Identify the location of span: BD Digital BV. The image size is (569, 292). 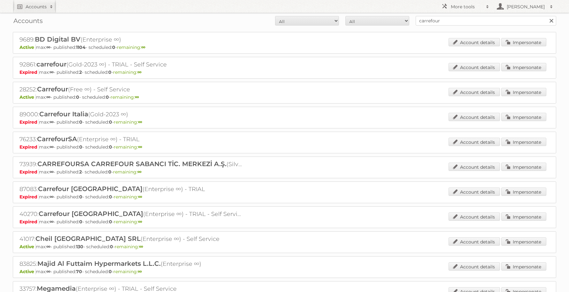
(58, 39).